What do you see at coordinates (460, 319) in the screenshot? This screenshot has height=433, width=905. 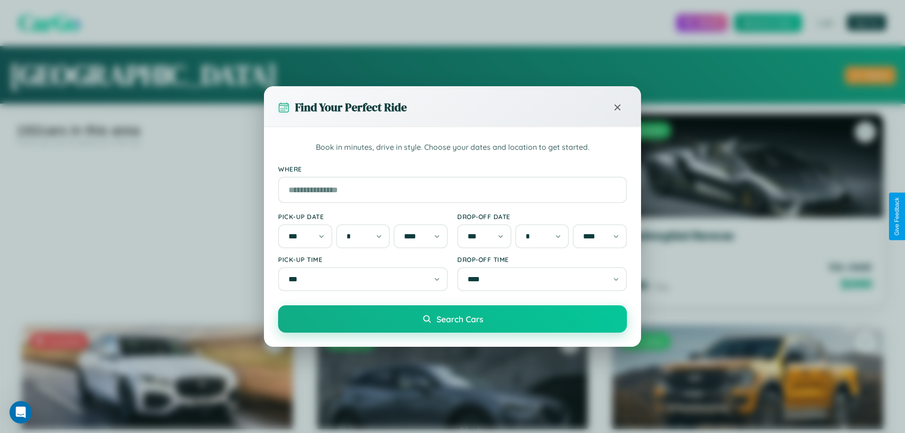 I see `span: Search Cars` at bounding box center [460, 319].